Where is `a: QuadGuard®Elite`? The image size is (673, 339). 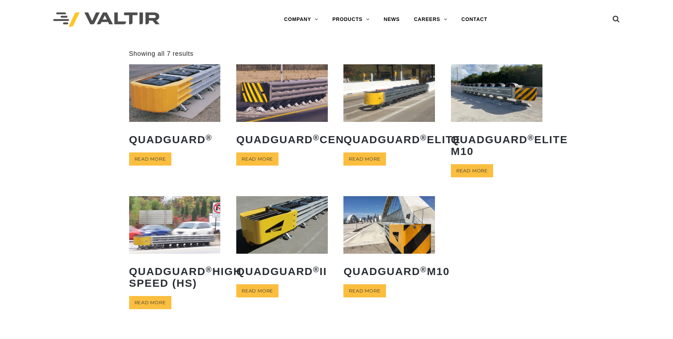 a: QuadGuard®Elite is located at coordinates (389, 107).